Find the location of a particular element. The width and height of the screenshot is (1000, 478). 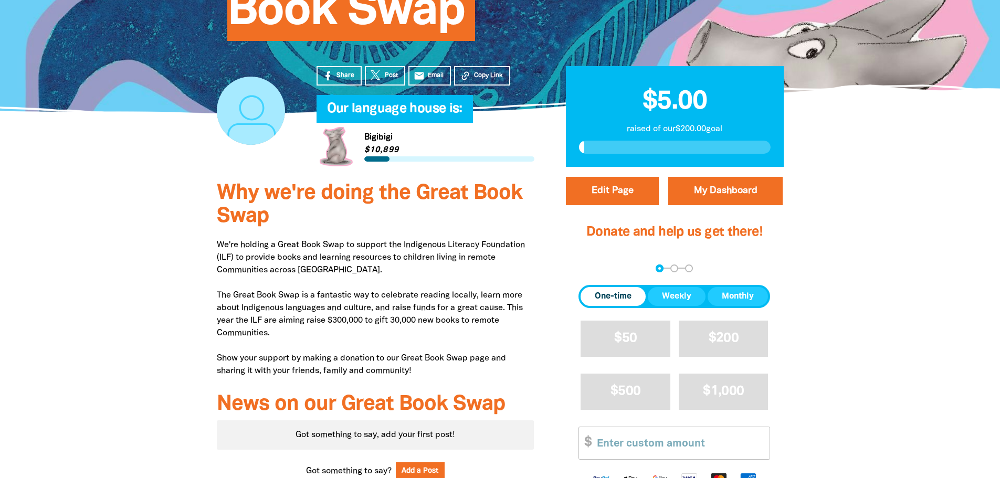

button: Monthly is located at coordinates (738, 297).